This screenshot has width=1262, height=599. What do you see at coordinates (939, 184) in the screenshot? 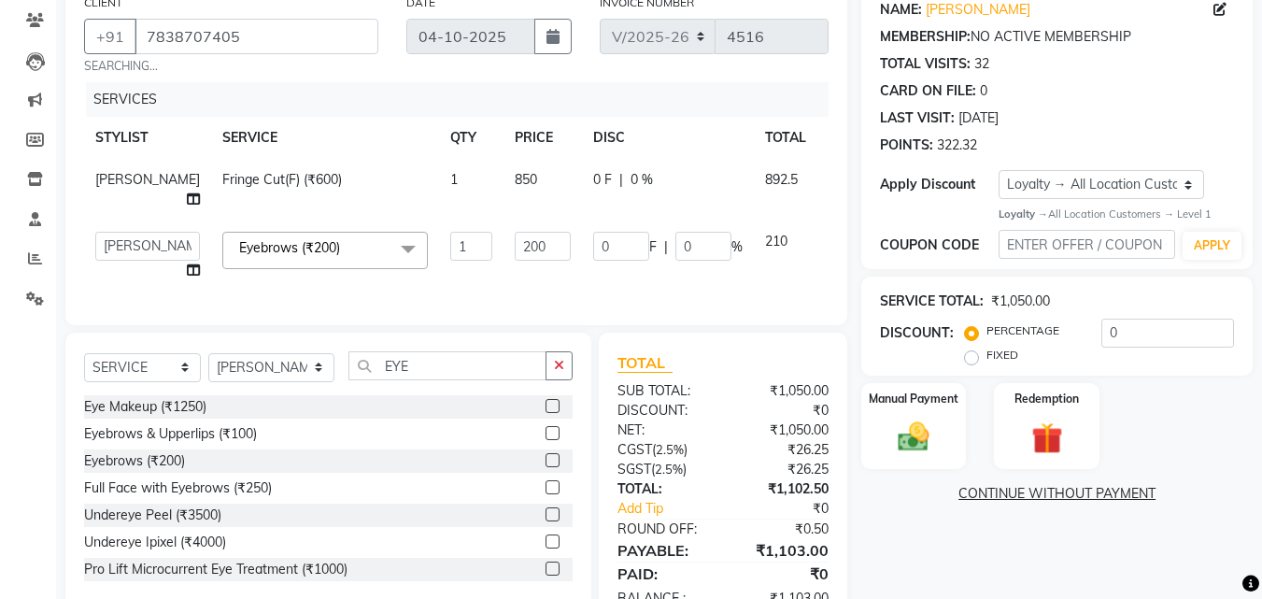
I see `div: Apply Discount` at bounding box center [939, 184].